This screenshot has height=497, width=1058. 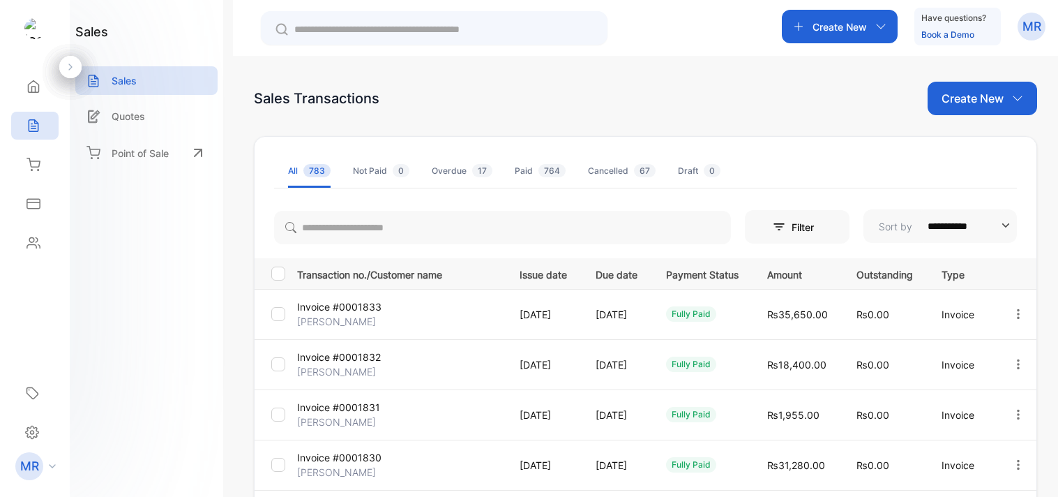 What do you see at coordinates (317, 98) in the screenshot?
I see `div: Sales Transactions` at bounding box center [317, 98].